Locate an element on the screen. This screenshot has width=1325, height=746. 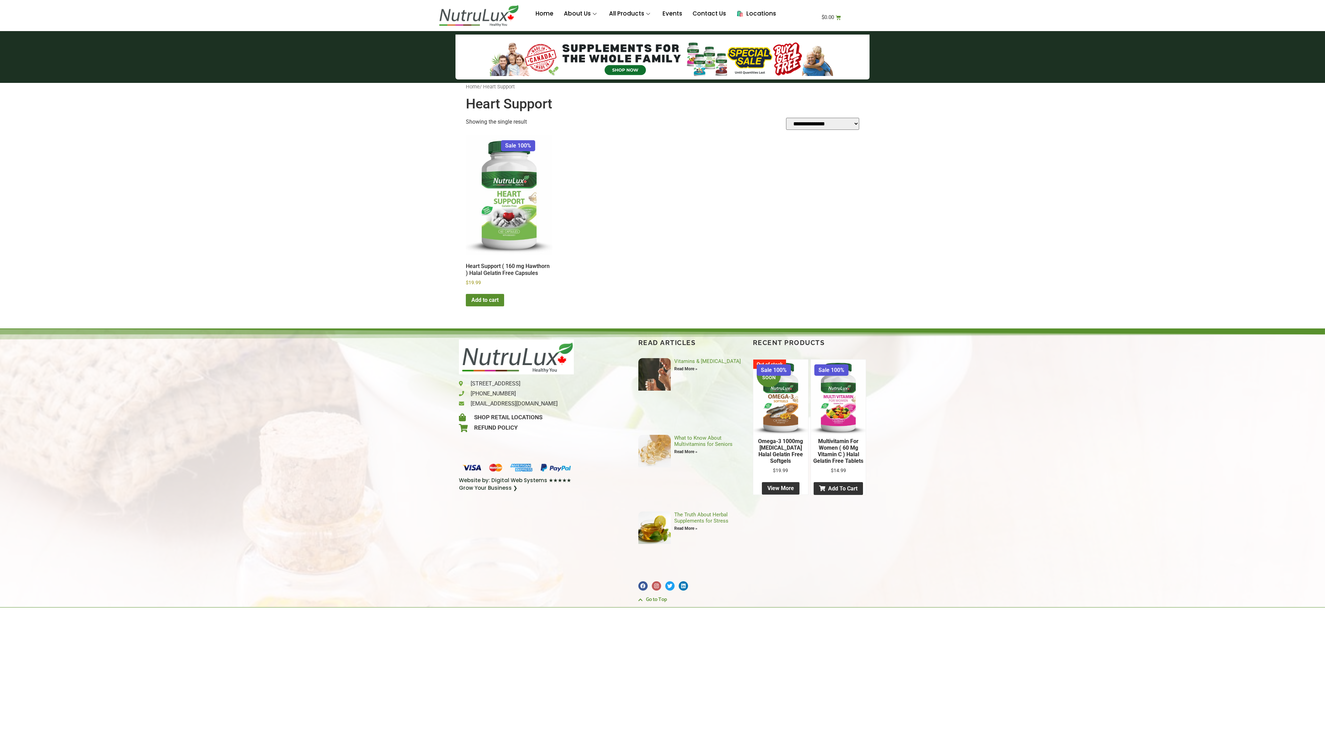
a: Sale 100% COMING SOONOut of stockOmega-3 1000mg Fish Oil Halal Gelatin Free SoftgelsOmega-3 1000m... is located at coordinates (781, 417).